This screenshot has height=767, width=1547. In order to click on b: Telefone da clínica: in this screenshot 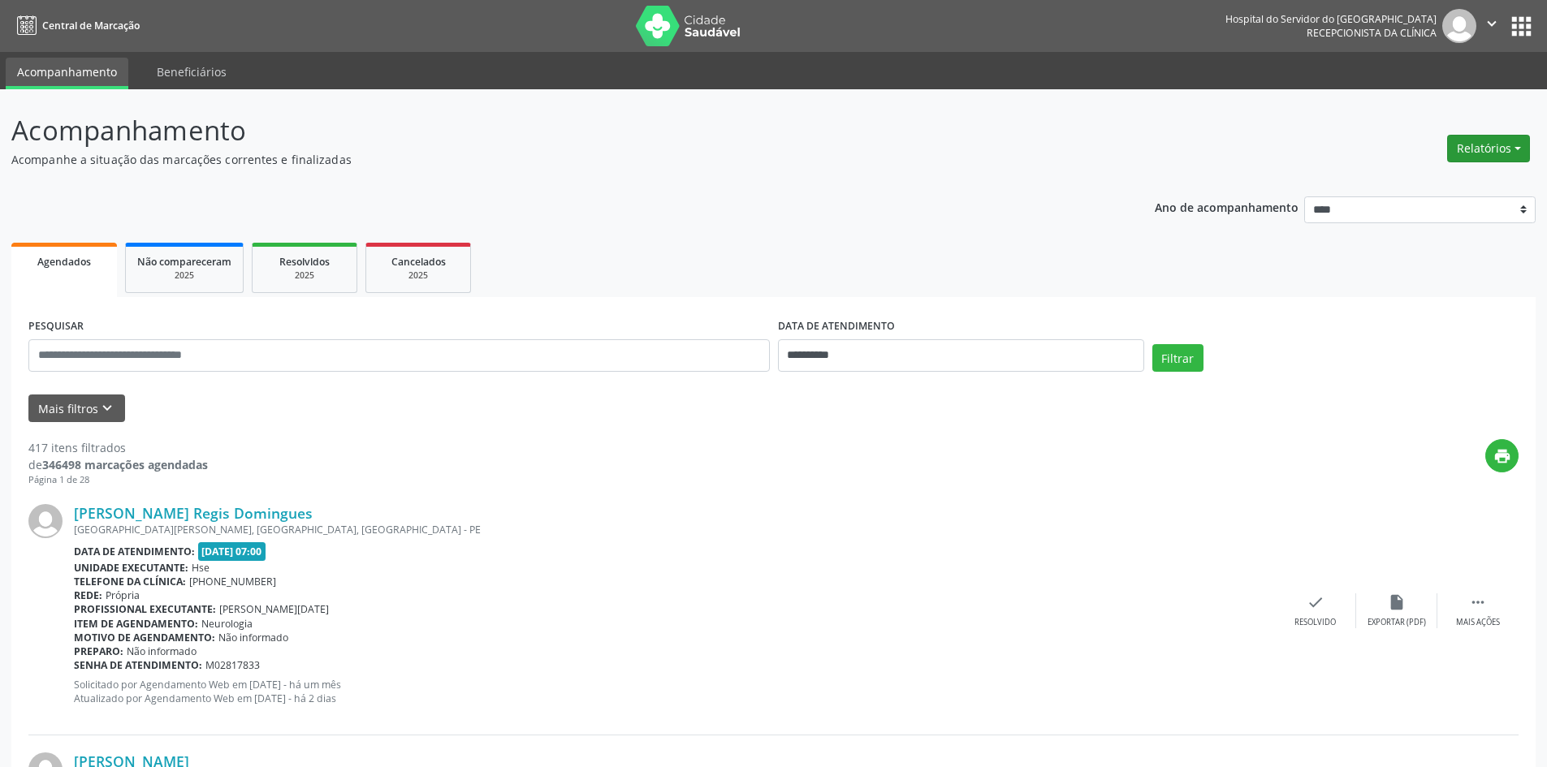, I will do `click(130, 581)`.